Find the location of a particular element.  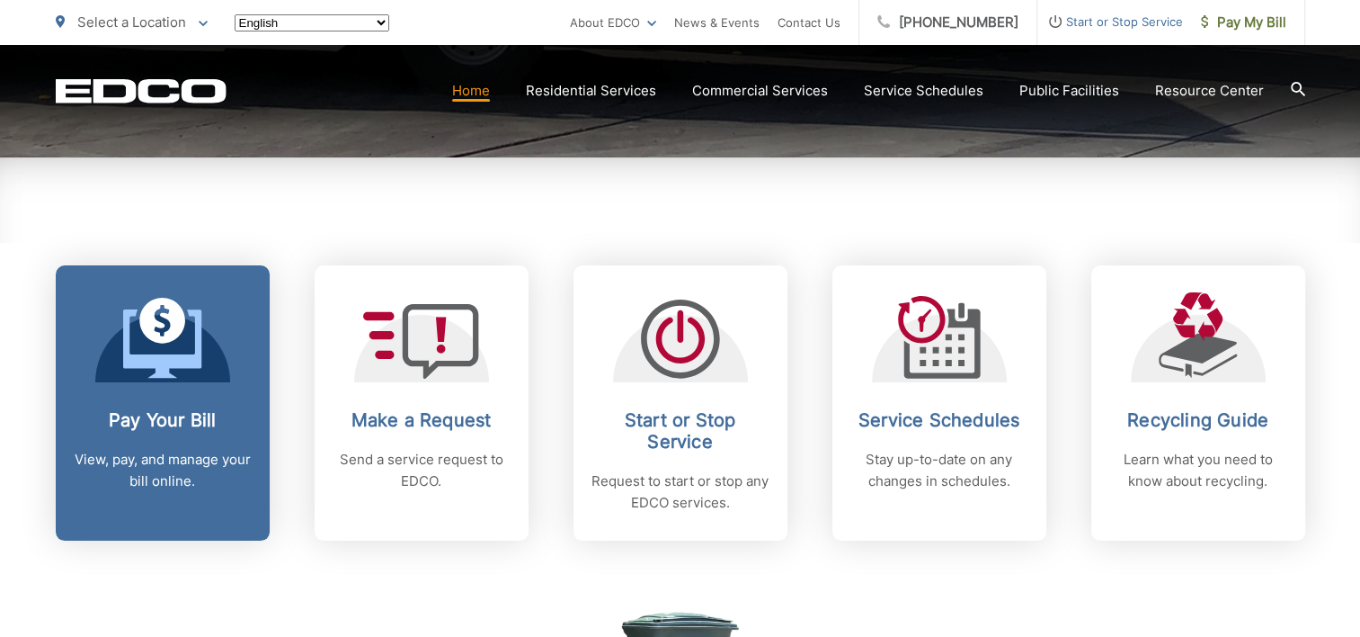

p: View, pay, and manage your bill online. is located at coordinates (163, 470).